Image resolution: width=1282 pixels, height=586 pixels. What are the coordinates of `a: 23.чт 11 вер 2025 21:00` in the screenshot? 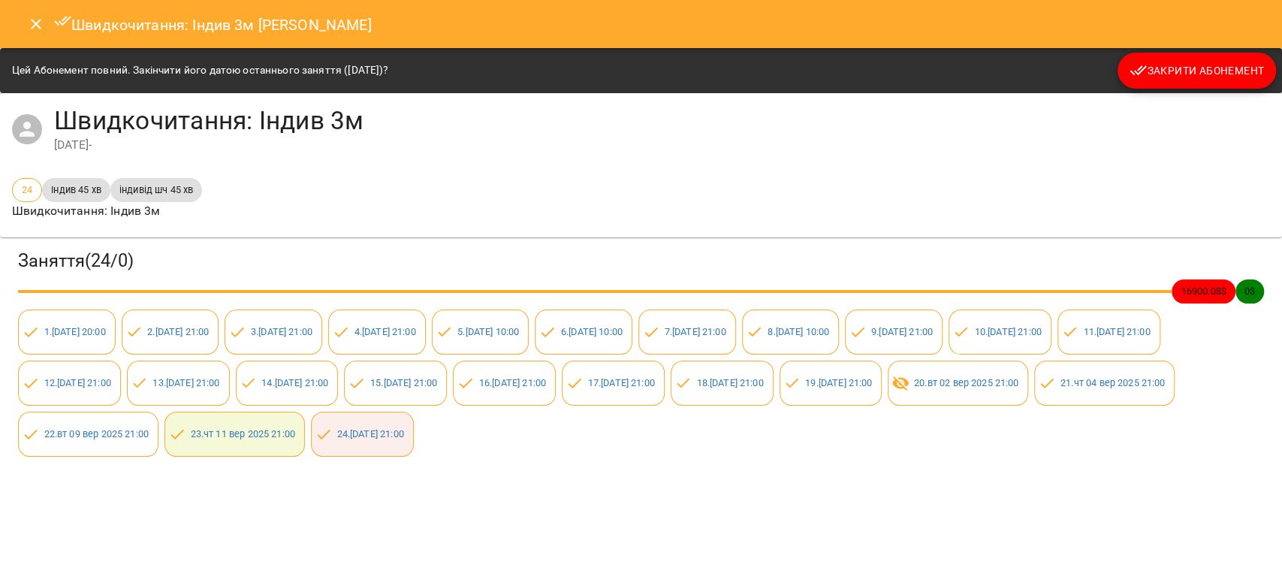 It's located at (243, 433).